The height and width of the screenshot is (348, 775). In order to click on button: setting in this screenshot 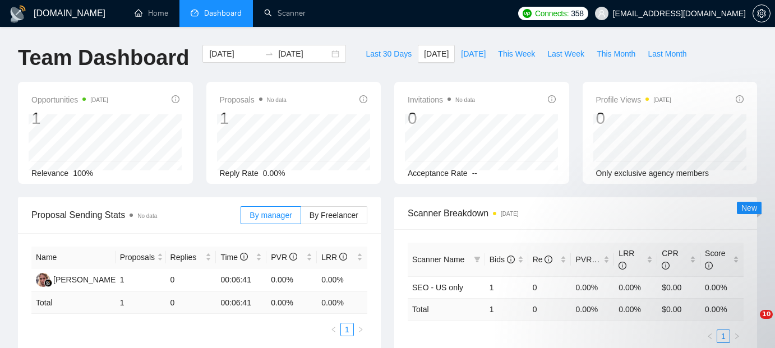, I will do `click(761, 13)`.